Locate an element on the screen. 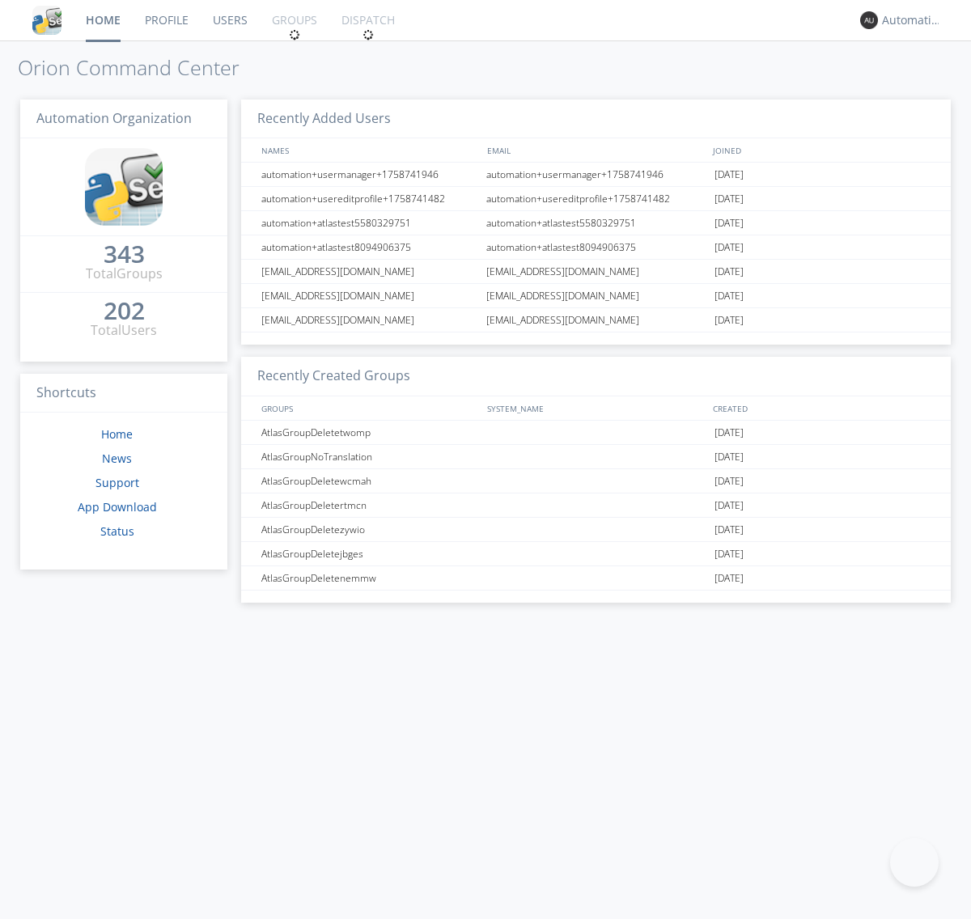  div: Total Users is located at coordinates (124, 330).